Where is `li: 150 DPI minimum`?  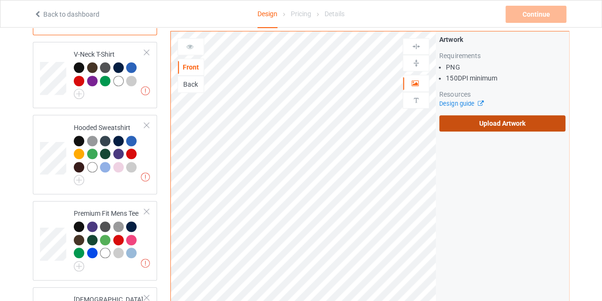 li: 150 DPI minimum is located at coordinates (505, 78).